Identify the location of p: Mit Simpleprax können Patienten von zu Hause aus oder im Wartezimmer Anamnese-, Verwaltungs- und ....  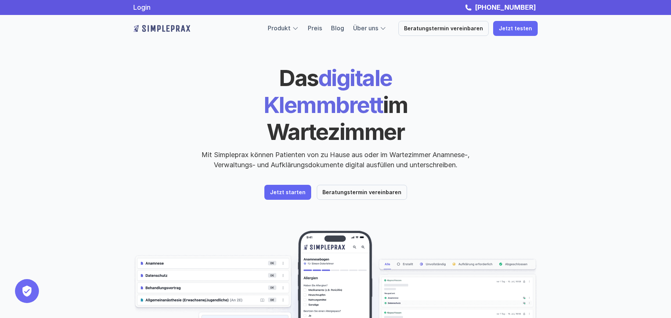
(335, 160).